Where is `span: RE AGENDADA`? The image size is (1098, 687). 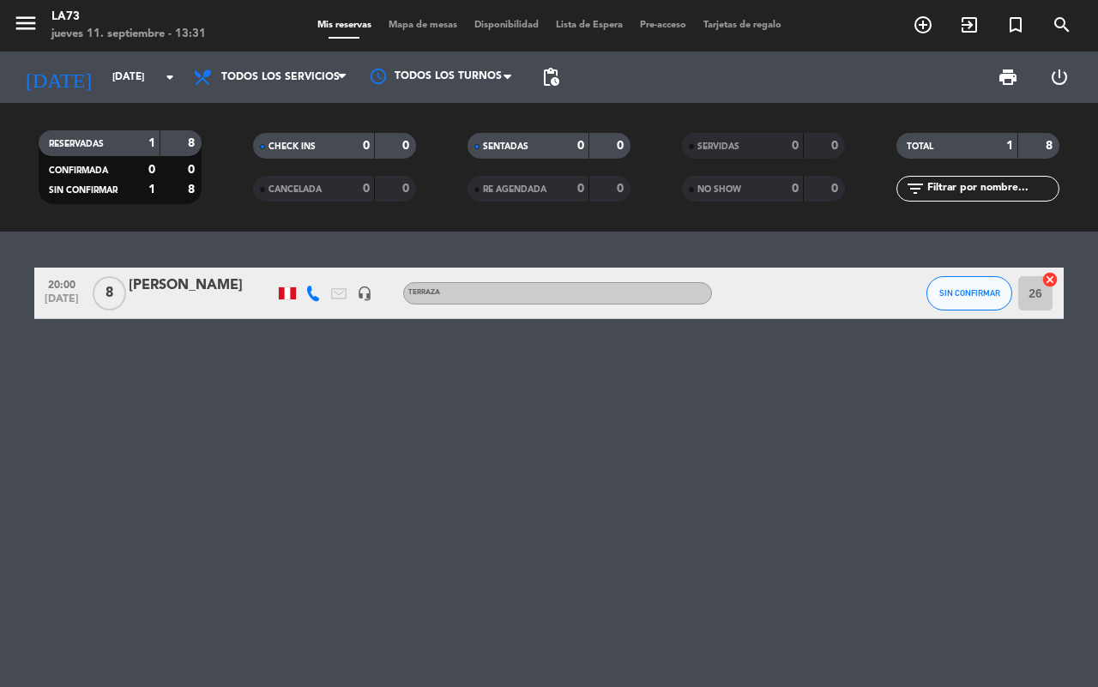
span: RE AGENDADA is located at coordinates (515, 190).